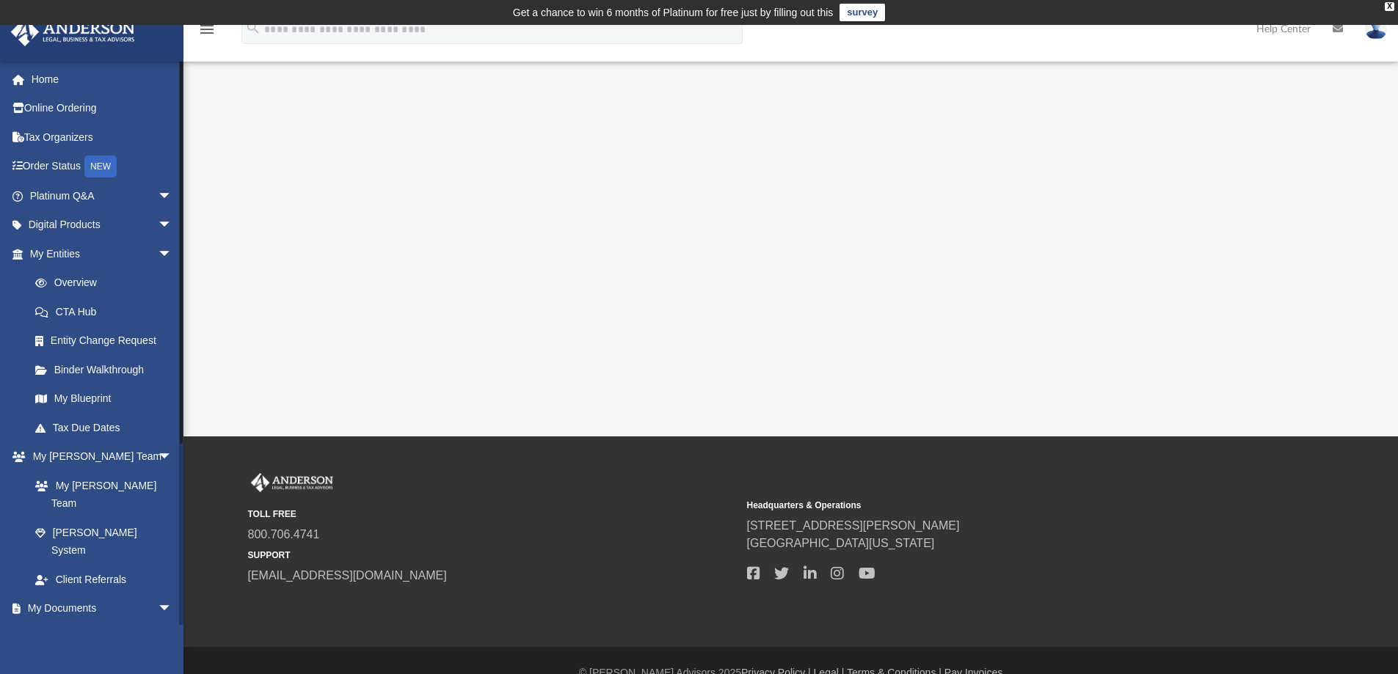 This screenshot has height=674, width=1398. What do you see at coordinates (107, 370) in the screenshot?
I see `a: Binder Walkthrough` at bounding box center [107, 370].